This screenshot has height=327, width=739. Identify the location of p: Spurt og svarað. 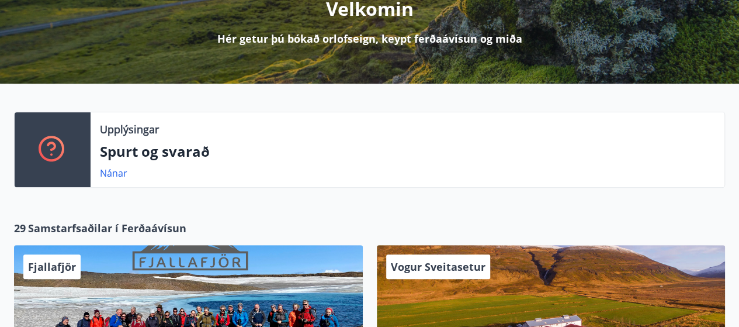
(407, 151).